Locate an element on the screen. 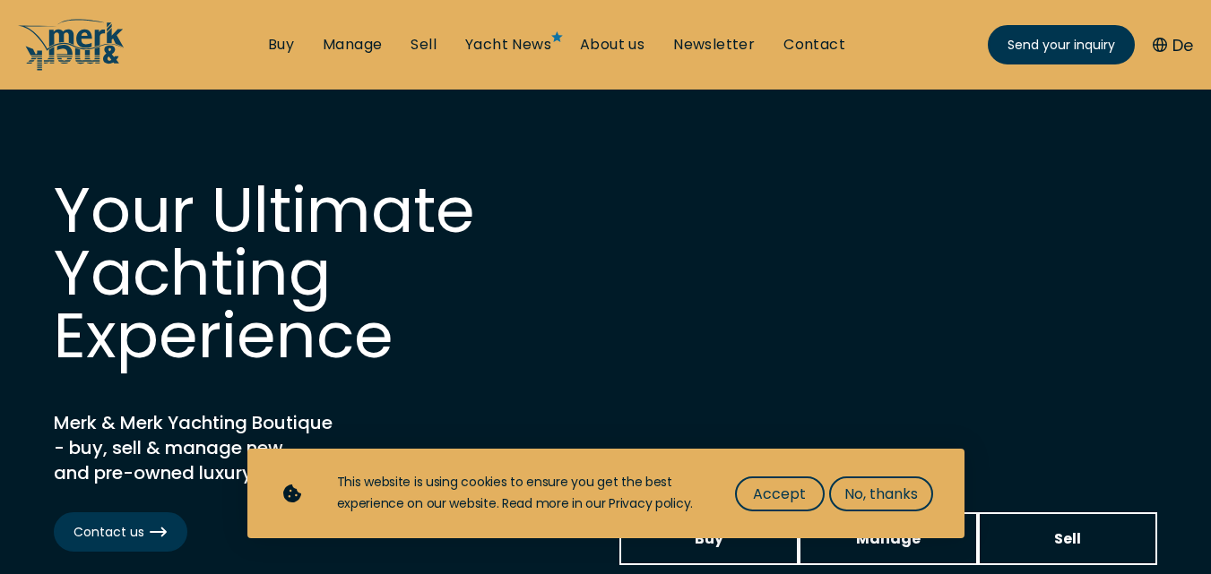 The width and height of the screenshot is (1211, 574). a: Yacht News is located at coordinates (508, 45).